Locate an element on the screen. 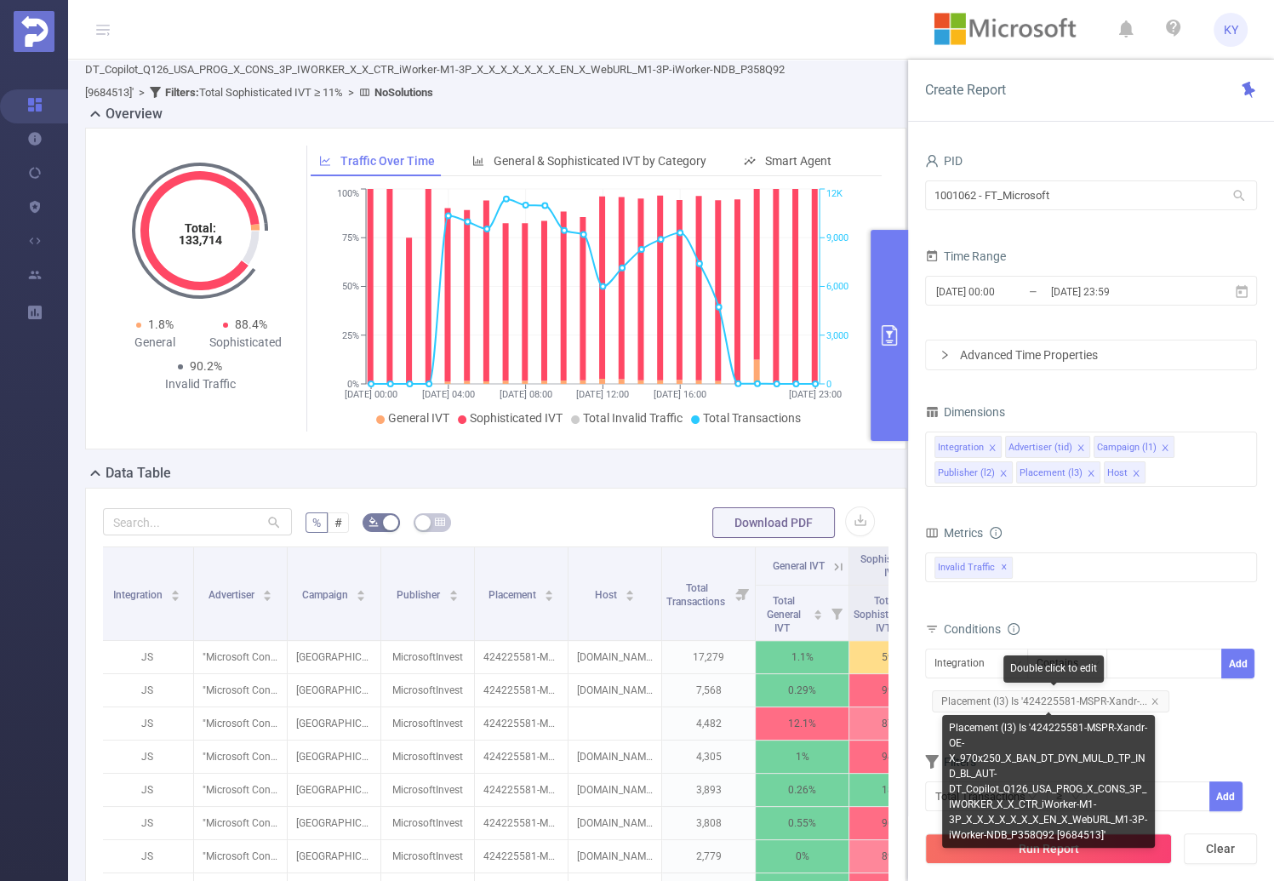 Image resolution: width=1274 pixels, height=881 pixels. input: End date is located at coordinates (1118, 291).